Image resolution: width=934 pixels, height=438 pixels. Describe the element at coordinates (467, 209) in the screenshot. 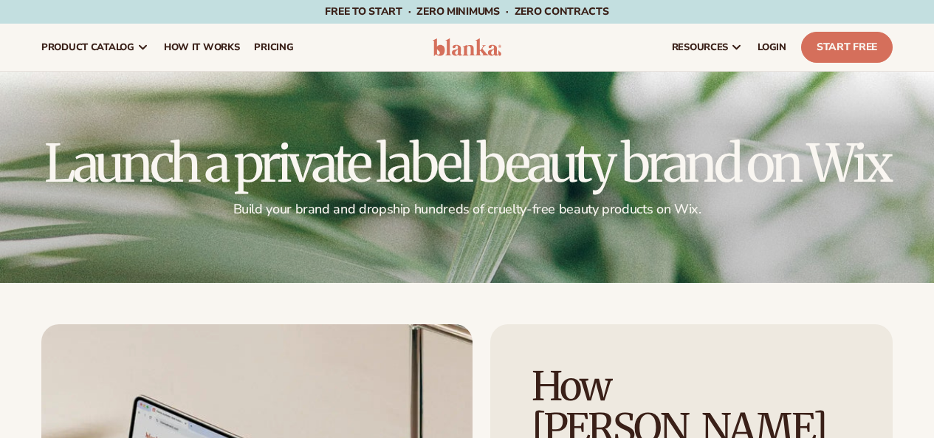

I see `p: Build your brand and dropship hundreds of cruelty-free beauty products on Wix.` at that location.